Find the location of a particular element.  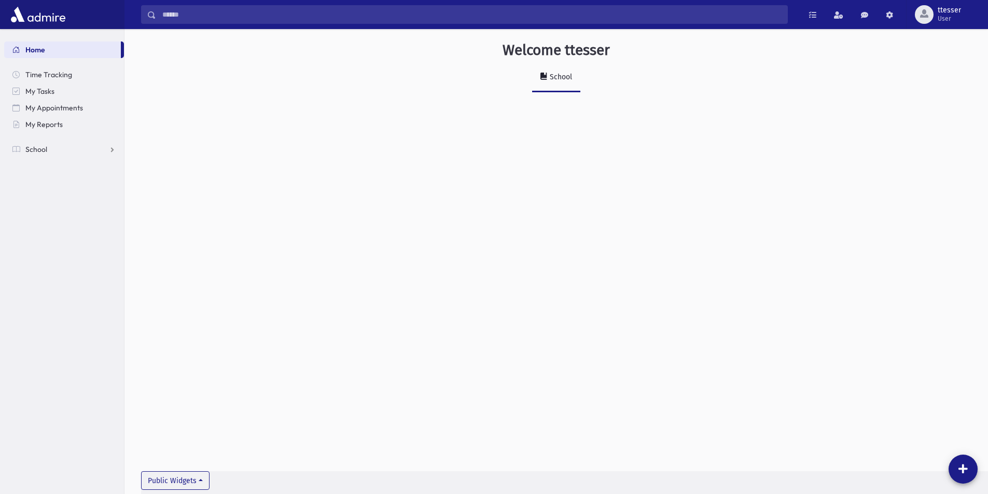

input: Search is located at coordinates (471, 15).